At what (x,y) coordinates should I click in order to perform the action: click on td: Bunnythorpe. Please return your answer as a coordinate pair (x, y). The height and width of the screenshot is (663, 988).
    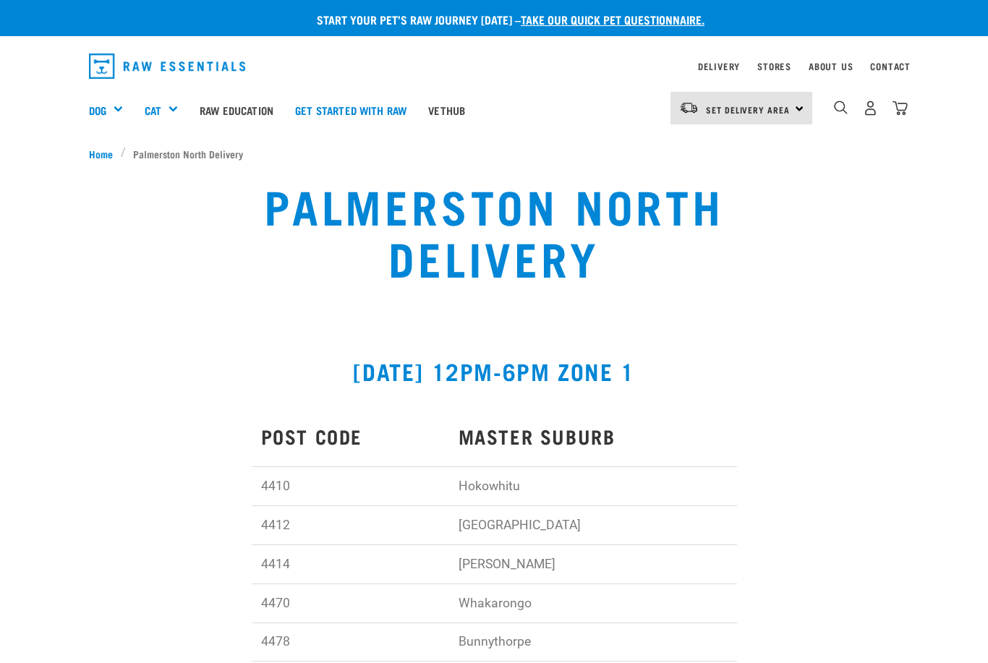
    Looking at the image, I should click on (592, 642).